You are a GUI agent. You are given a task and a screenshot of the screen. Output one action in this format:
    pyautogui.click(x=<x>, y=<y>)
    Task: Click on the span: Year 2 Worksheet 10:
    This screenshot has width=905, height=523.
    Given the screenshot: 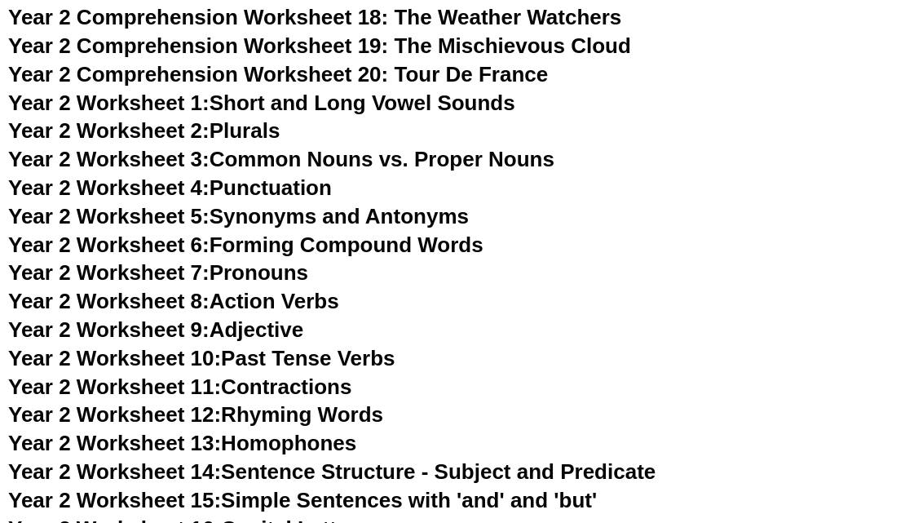 What is the action you would take?
    pyautogui.click(x=114, y=358)
    